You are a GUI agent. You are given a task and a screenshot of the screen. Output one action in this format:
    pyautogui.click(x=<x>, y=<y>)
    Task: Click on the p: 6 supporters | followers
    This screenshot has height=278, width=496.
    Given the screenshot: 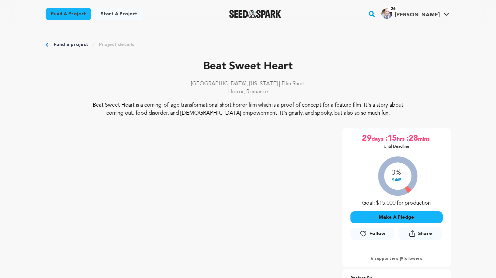 What is the action you would take?
    pyautogui.click(x=396, y=258)
    